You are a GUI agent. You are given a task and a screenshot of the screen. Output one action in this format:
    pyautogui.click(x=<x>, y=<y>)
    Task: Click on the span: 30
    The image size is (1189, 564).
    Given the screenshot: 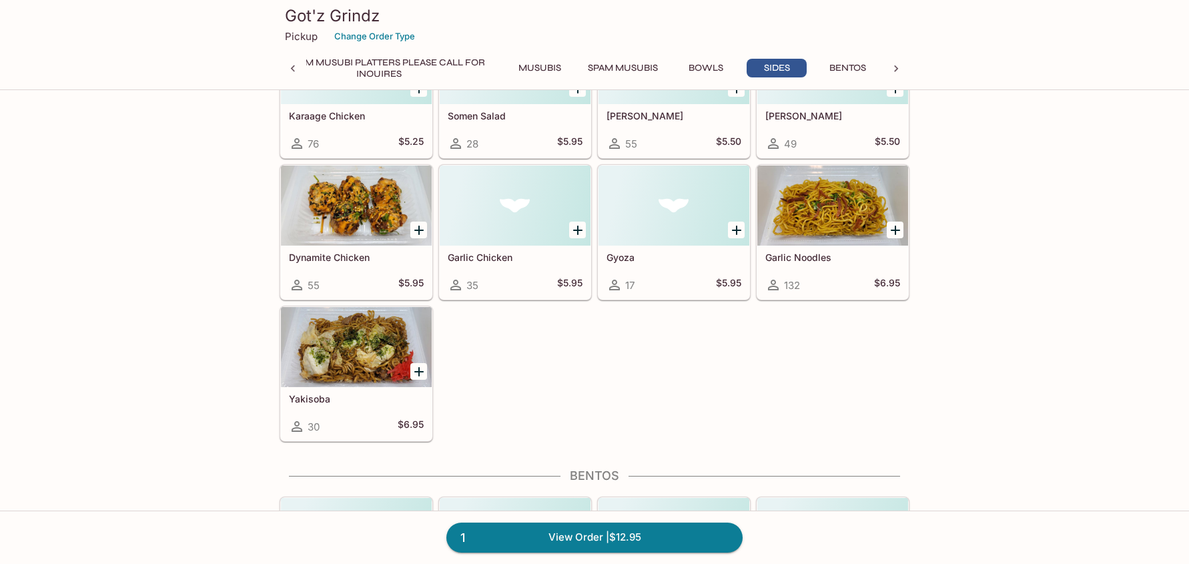 What is the action you would take?
    pyautogui.click(x=314, y=426)
    